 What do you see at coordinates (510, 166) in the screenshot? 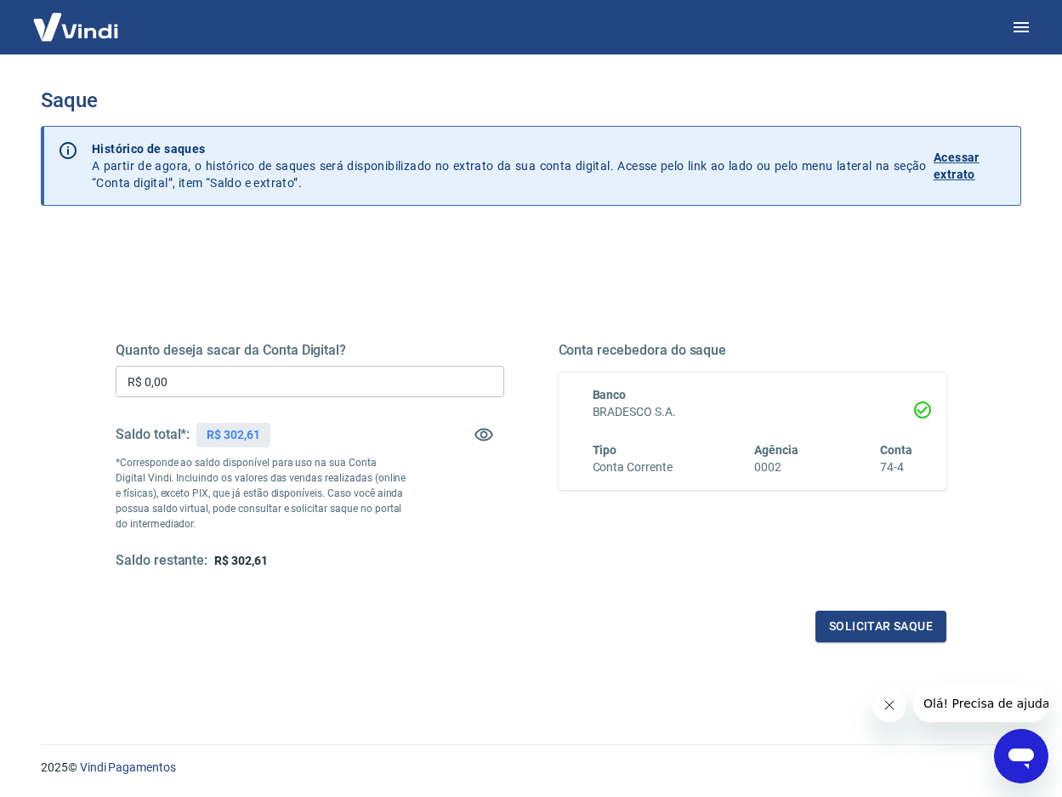
I see `p: A partir de agora, o histórico de saques será disponibilizado no extrato da sua conta digital. Ac...` at bounding box center [510, 166].